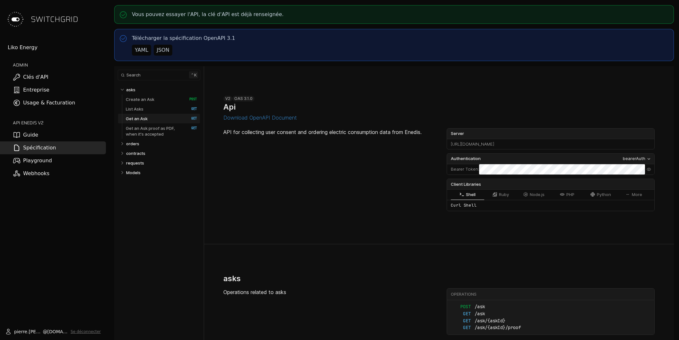 The height and width of the screenshot is (340, 679). I want to click on a: orders, so click(162, 143).